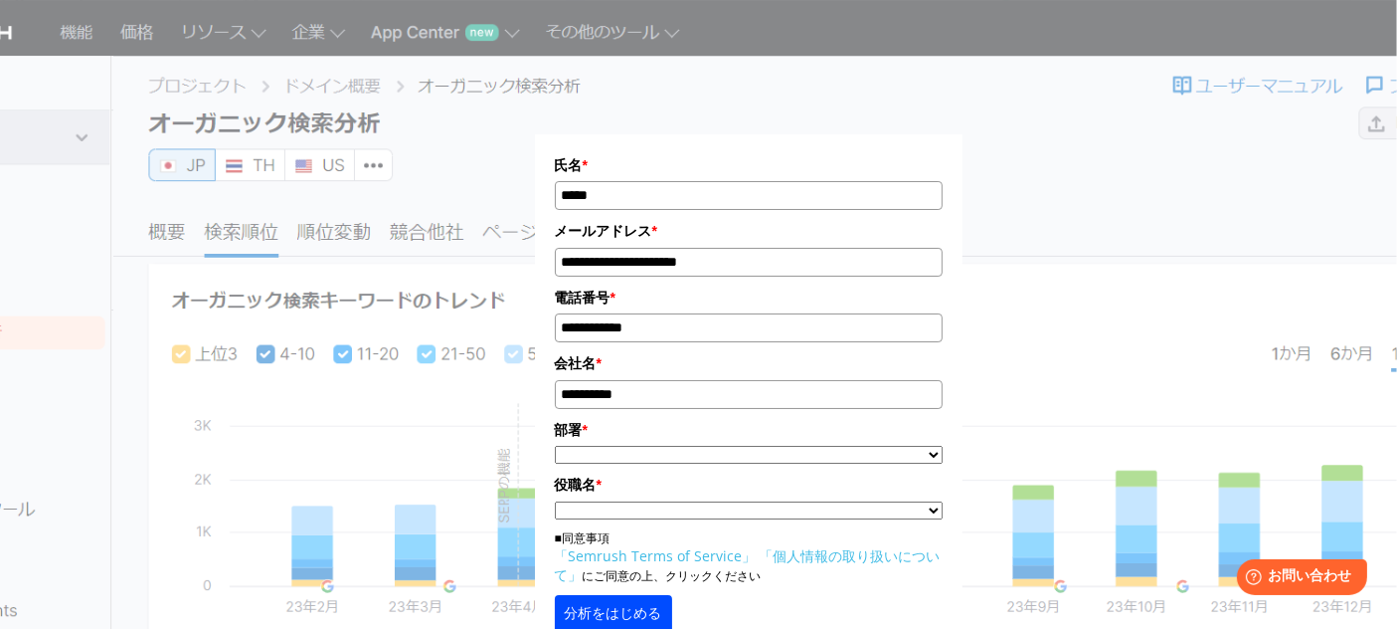 The height and width of the screenshot is (629, 1397). I want to click on a: 「個人情報の取り扱いについて」, so click(748, 565).